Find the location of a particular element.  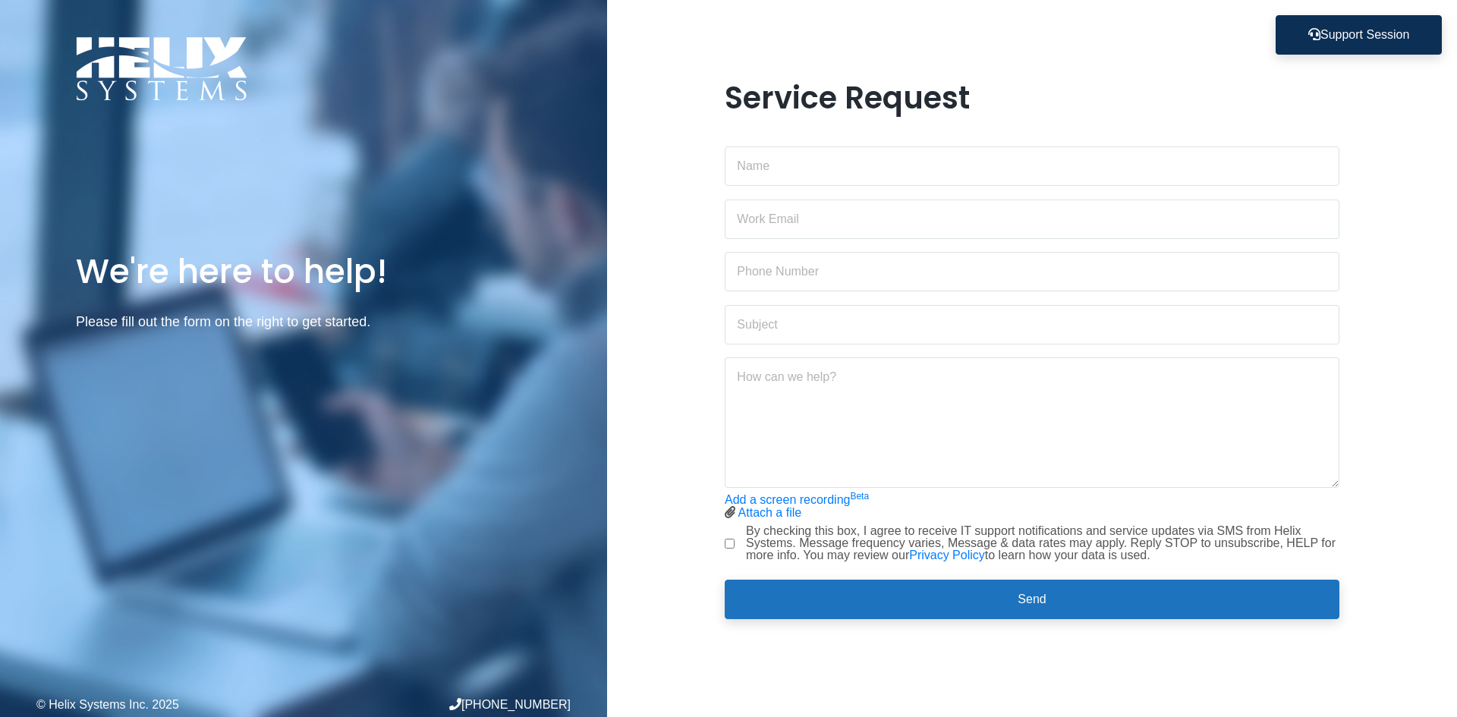

p: Please fill out the form on the right to get started. is located at coordinates (304, 322).